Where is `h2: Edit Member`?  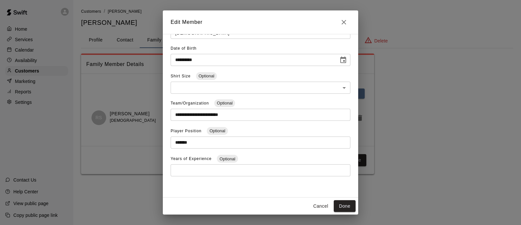 h2: Edit Member is located at coordinates (261, 22).